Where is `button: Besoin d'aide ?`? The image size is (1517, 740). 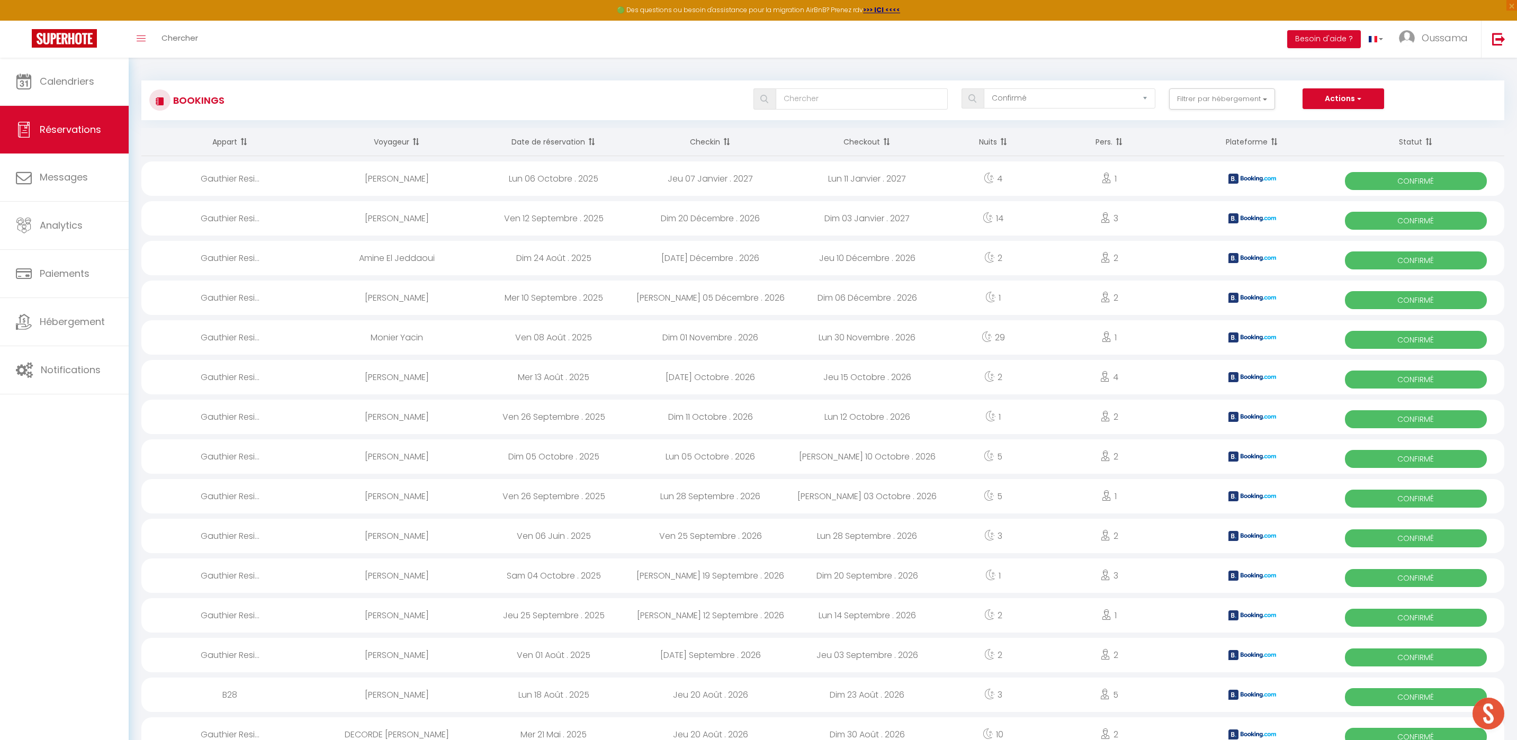
button: Besoin d'aide ? is located at coordinates (1324, 39).